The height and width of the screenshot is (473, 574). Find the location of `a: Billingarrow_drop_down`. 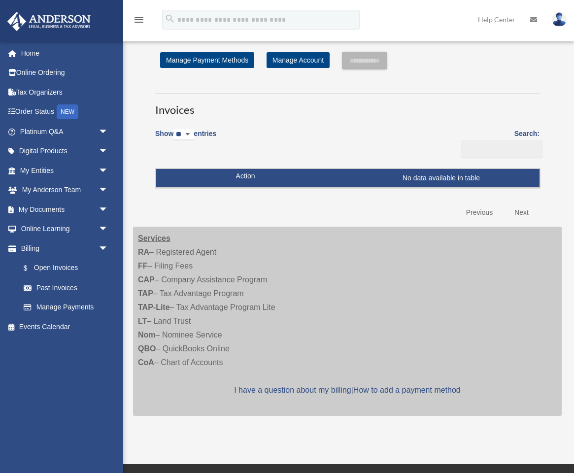

a: Billingarrow_drop_down is located at coordinates (63, 248).